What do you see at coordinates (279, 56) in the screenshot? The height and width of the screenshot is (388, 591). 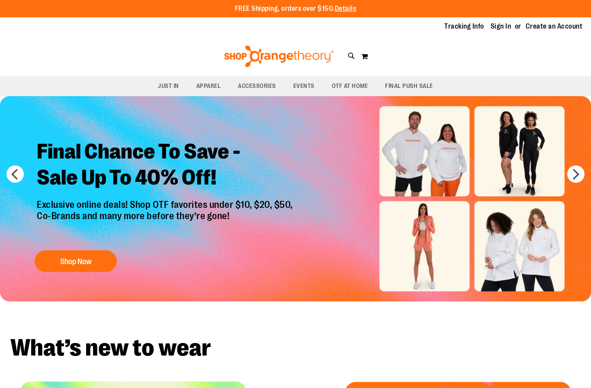 I see `img: Shop Orangetheory` at bounding box center [279, 56].